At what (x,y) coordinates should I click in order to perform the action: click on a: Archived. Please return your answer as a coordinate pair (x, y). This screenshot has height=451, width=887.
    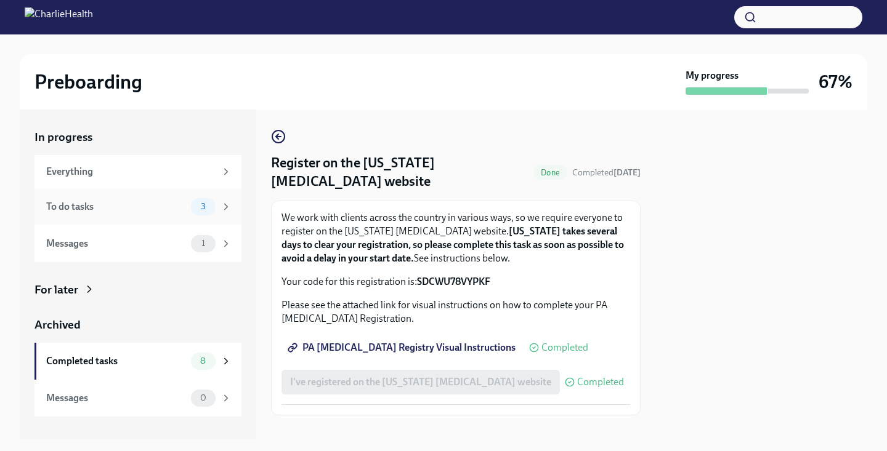
    Looking at the image, I should click on (138, 325).